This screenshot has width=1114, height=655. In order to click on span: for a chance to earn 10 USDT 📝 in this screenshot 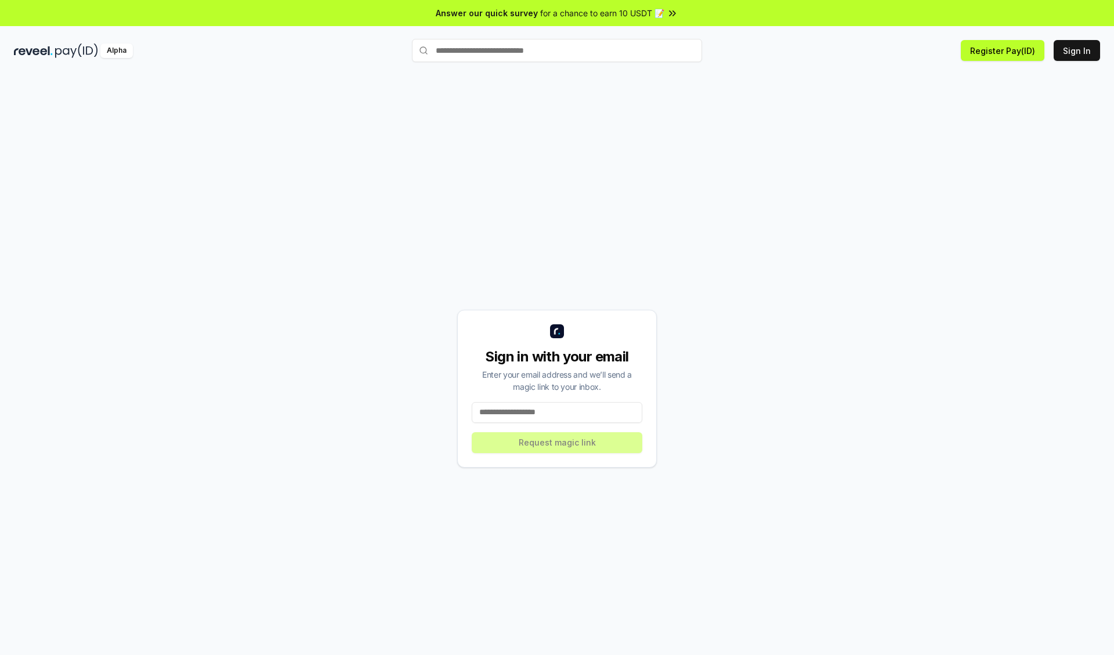, I will do `click(602, 13)`.